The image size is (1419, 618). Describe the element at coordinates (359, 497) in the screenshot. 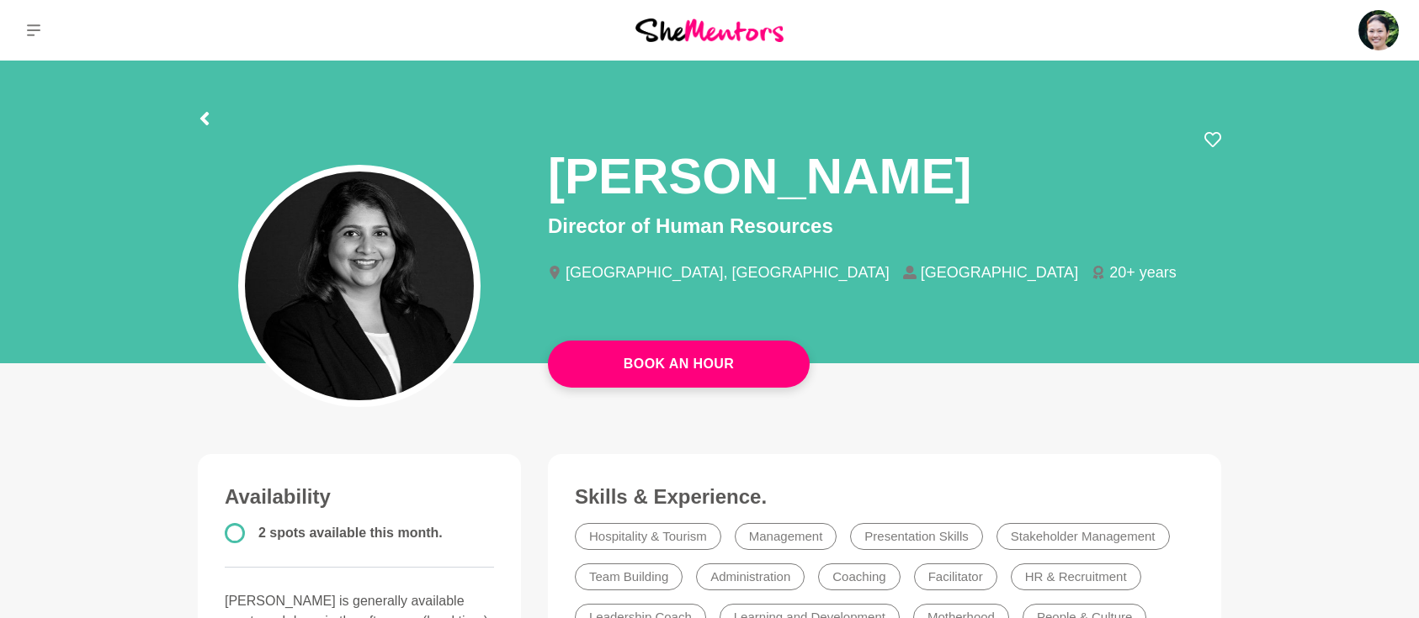

I see `h3: Availability` at that location.